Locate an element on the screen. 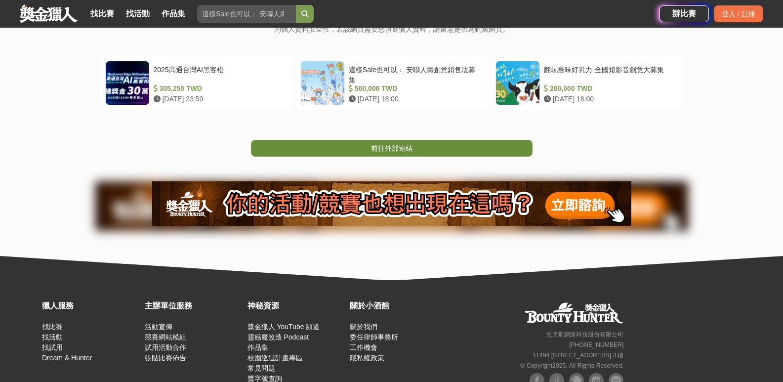 Image resolution: width=783 pixels, height=382 pixels. div: 200,000 TWD is located at coordinates (608, 88).